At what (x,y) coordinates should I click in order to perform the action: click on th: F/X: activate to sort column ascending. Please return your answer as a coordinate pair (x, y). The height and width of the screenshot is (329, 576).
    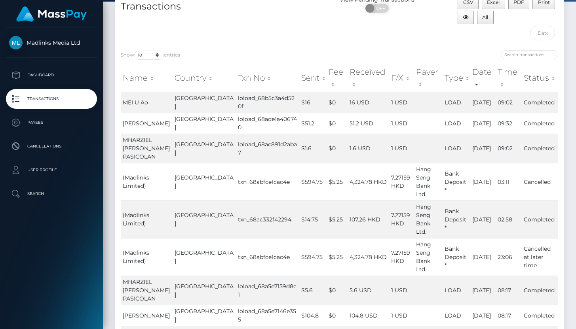
    Looking at the image, I should click on (402, 78).